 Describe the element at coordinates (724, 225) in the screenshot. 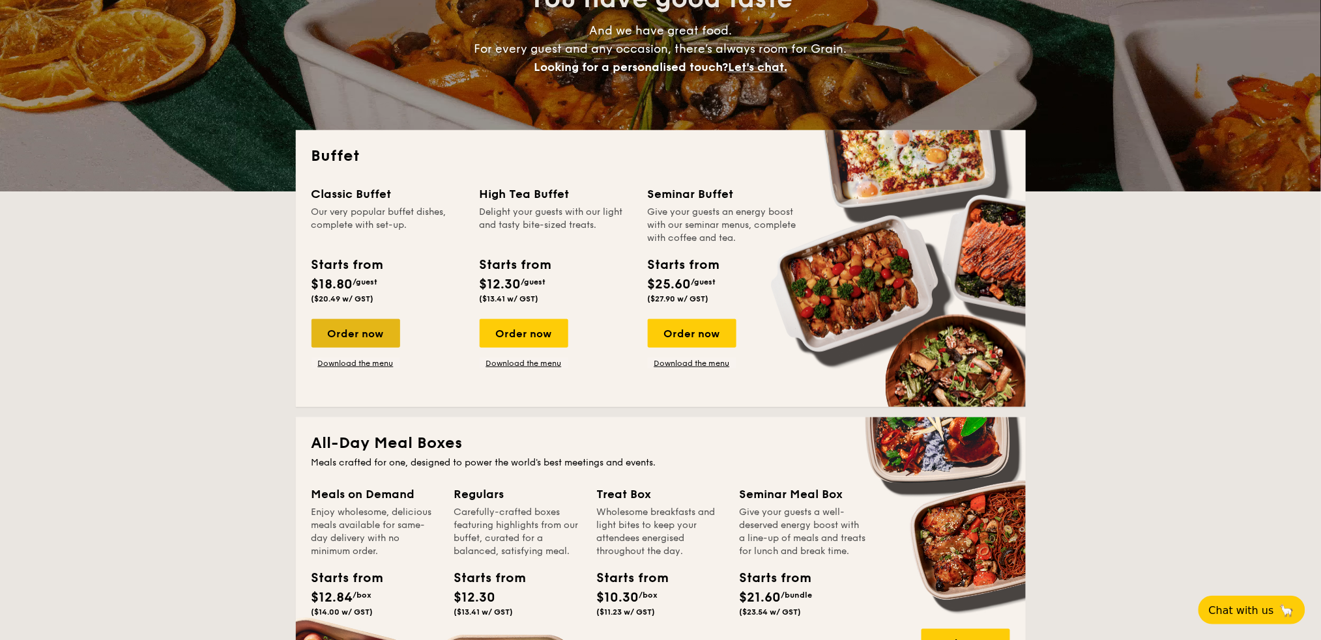

I see `div: Give your guests an energy boost with our seminar menus, complete with coffee and tea.` at that location.